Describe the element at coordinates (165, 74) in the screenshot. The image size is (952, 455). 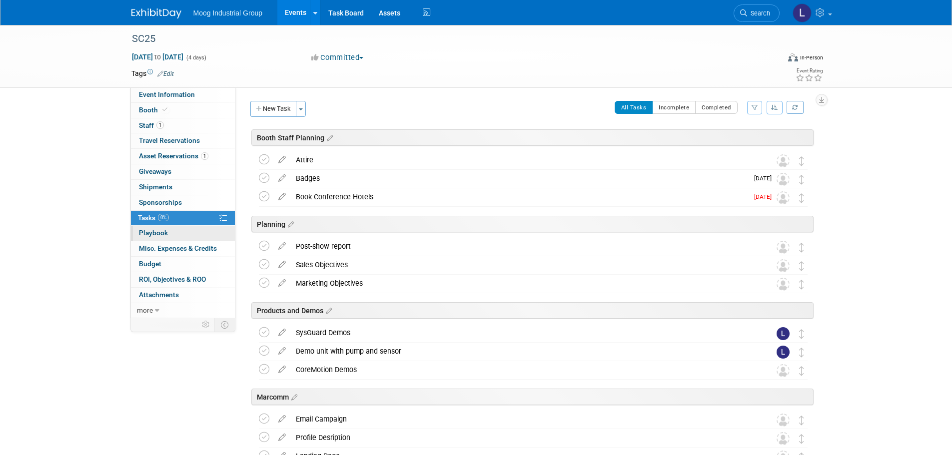
I see `a: Edit` at that location.